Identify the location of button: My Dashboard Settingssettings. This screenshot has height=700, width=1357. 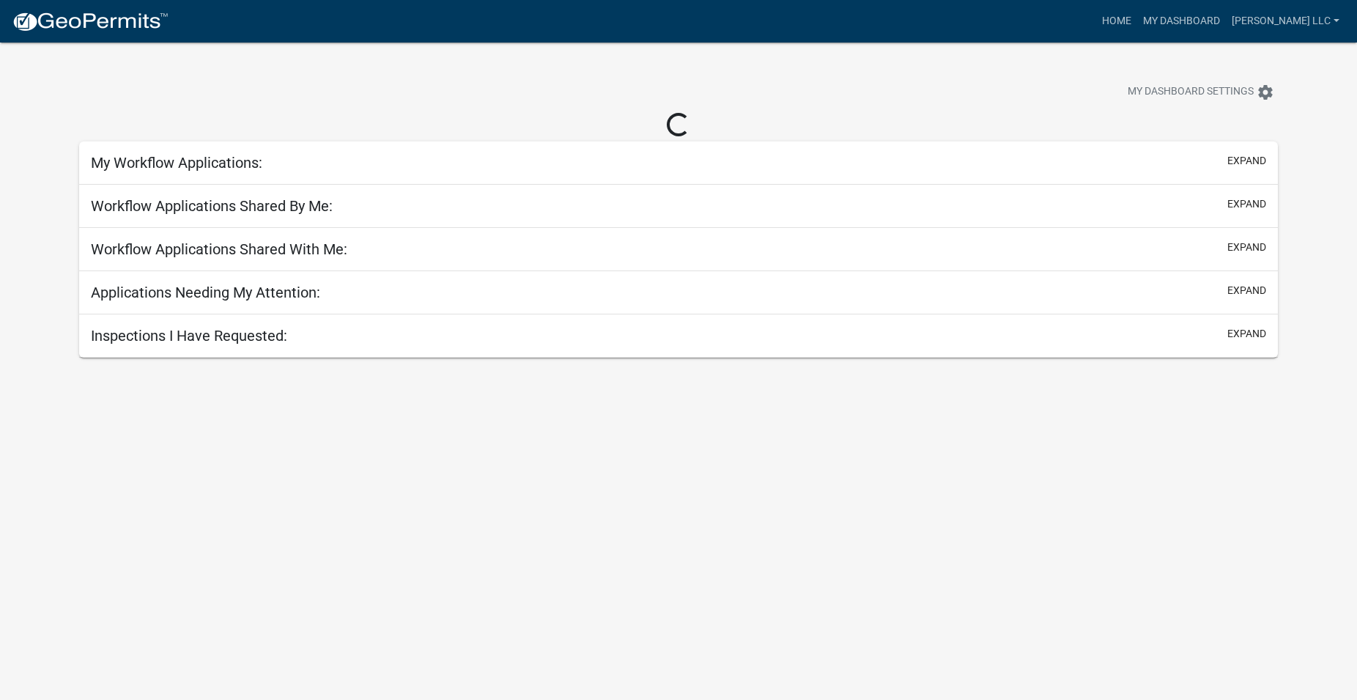
(1201, 92).